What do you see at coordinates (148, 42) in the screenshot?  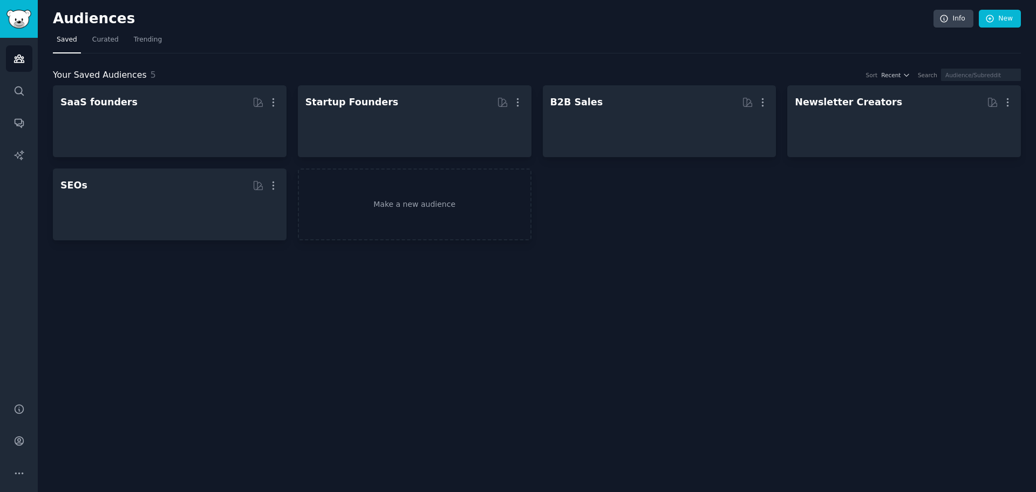 I see `a: Trending` at bounding box center [148, 42].